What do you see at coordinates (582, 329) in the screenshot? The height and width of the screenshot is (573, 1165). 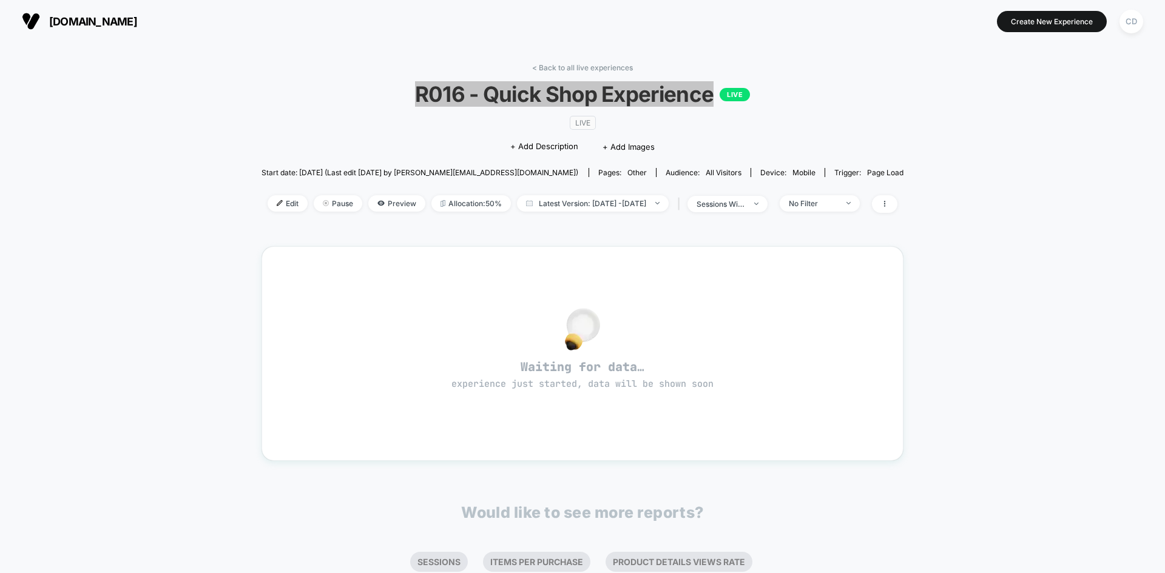 I see `img: no_data` at bounding box center [582, 329].